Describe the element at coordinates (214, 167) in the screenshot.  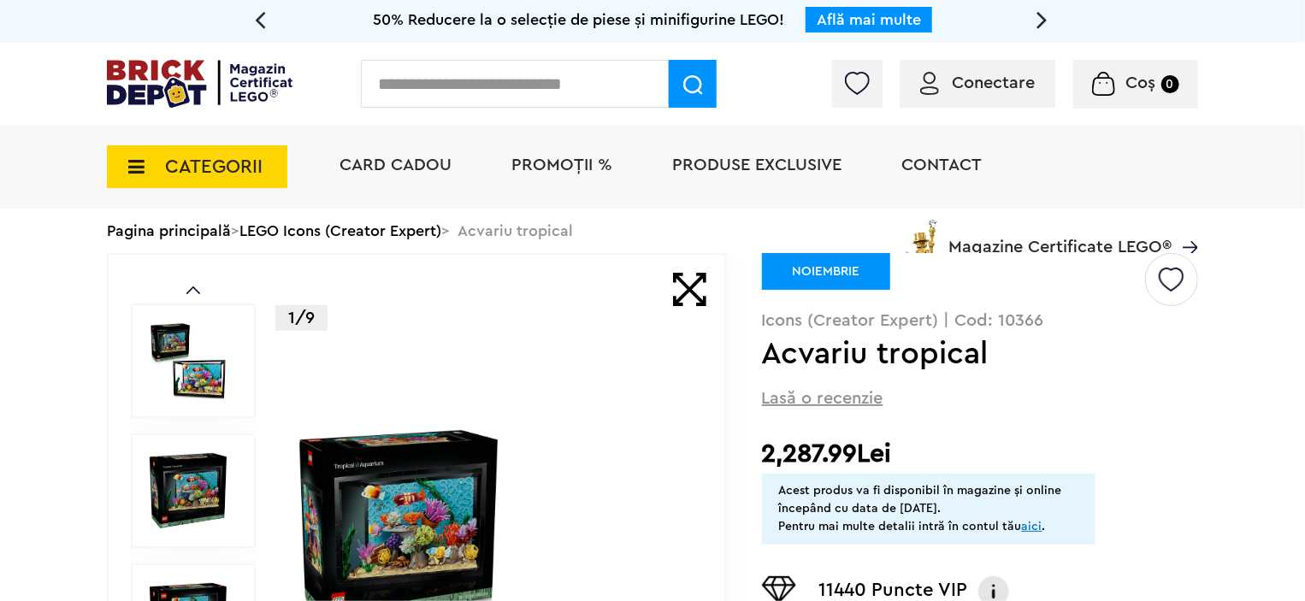
I see `span: CATEGORII` at that location.